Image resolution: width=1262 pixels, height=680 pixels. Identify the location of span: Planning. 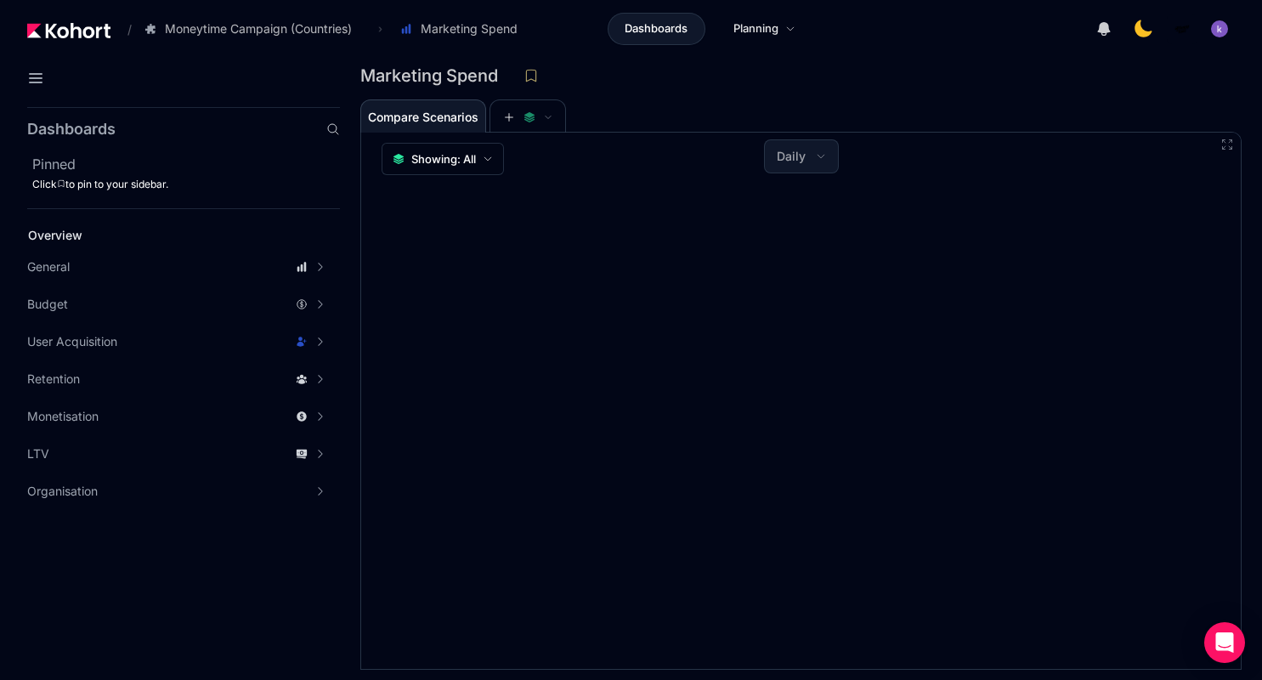
(756, 29).